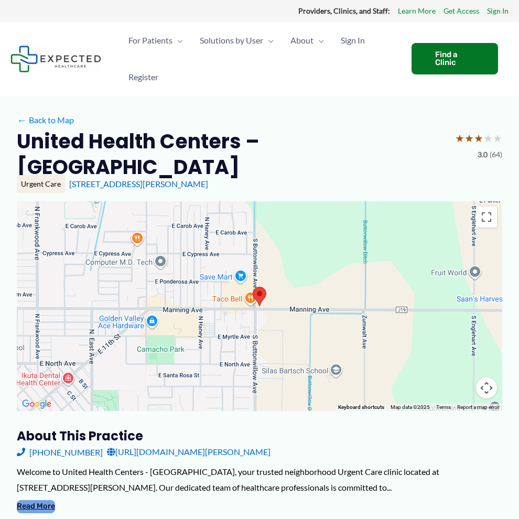 The width and height of the screenshot is (519, 519). What do you see at coordinates (156, 40) in the screenshot?
I see `a: For PatientsMenu Toggle` at bounding box center [156, 40].